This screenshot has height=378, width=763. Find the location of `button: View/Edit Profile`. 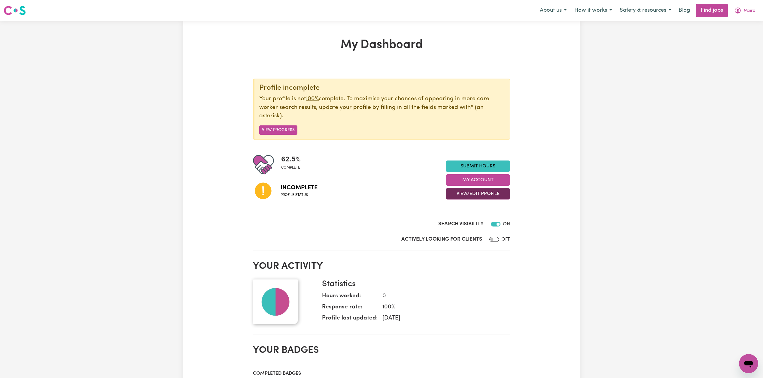

button: View/Edit Profile is located at coordinates (478, 194).